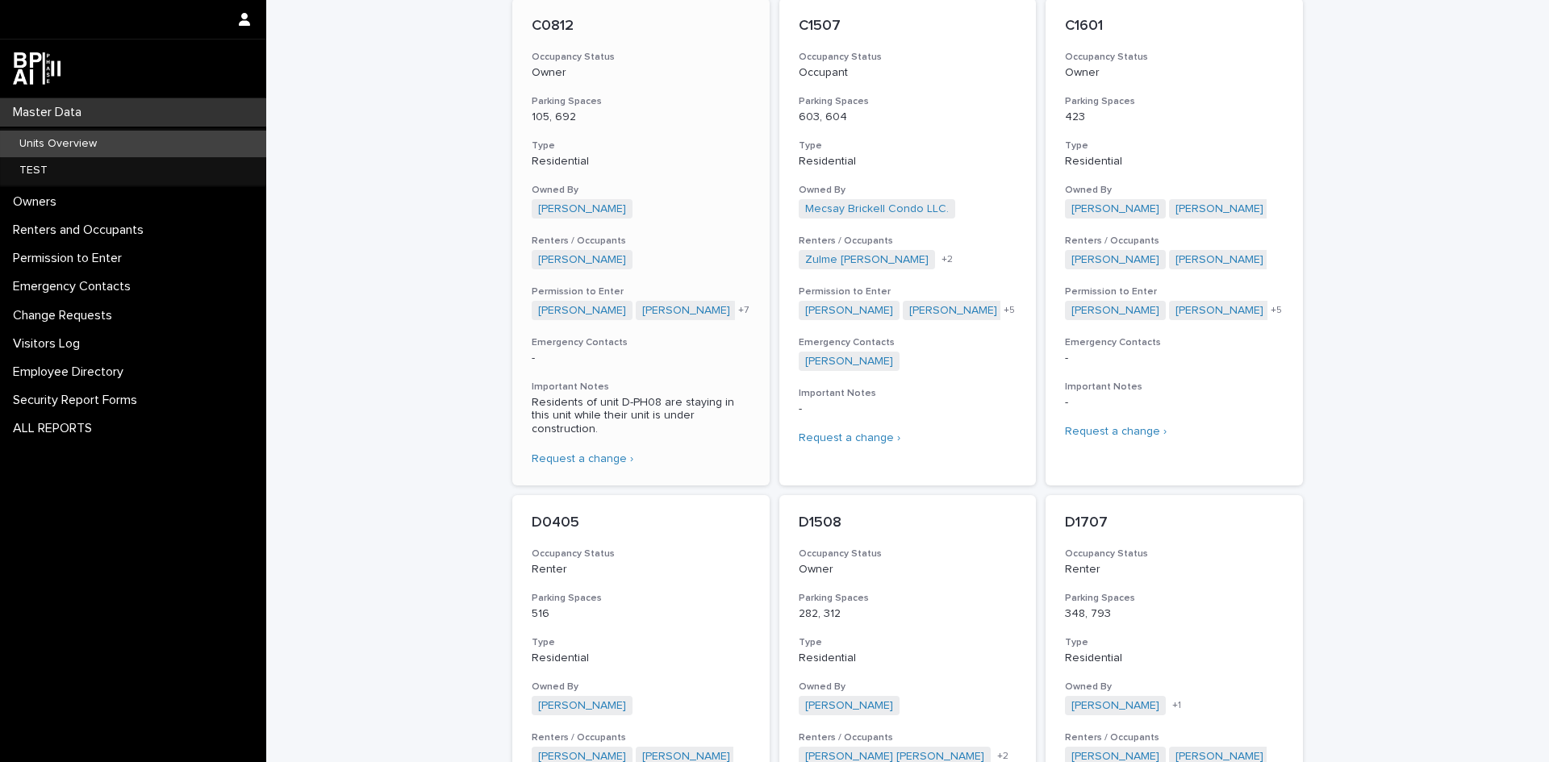  Describe the element at coordinates (1174, 117) in the screenshot. I see `p: 423` at that location.